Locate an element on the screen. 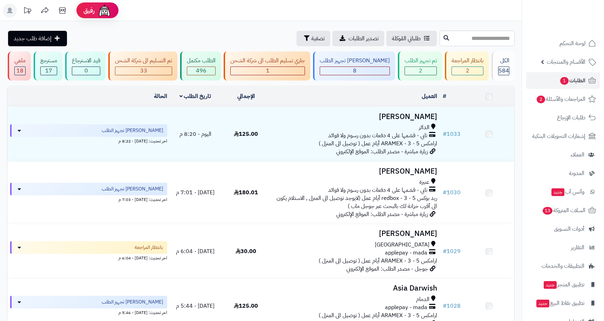 This screenshot has height=321, width=604. a: التطبيقات والخدمات is located at coordinates (563, 266).